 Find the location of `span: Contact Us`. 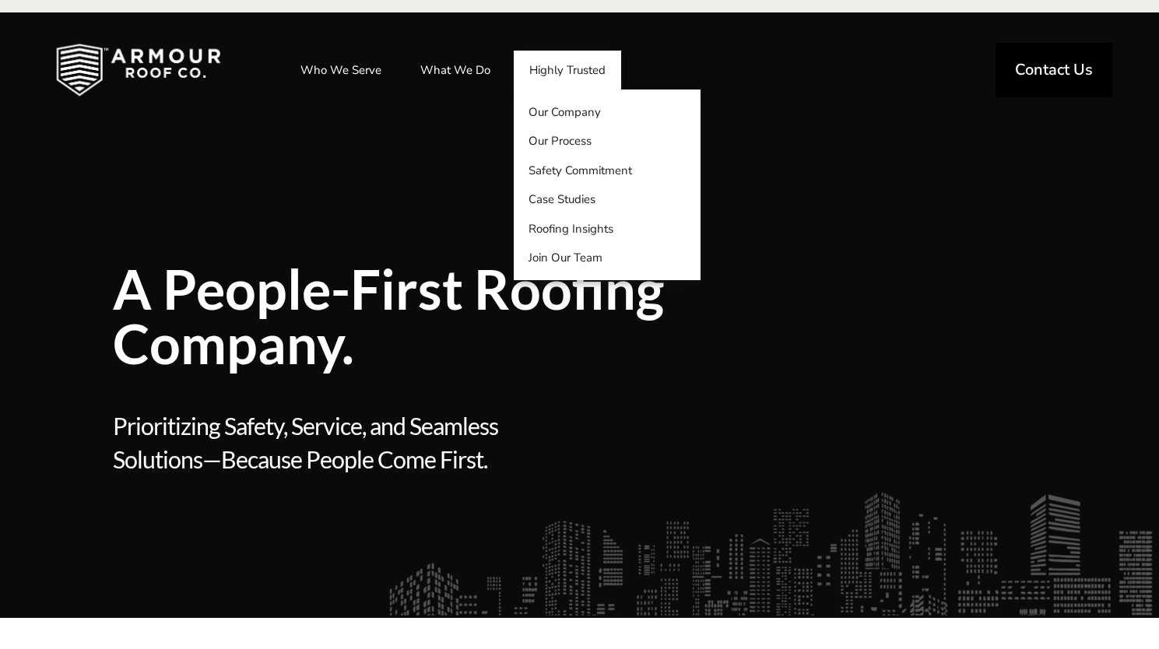

span: Contact Us is located at coordinates (1054, 70).